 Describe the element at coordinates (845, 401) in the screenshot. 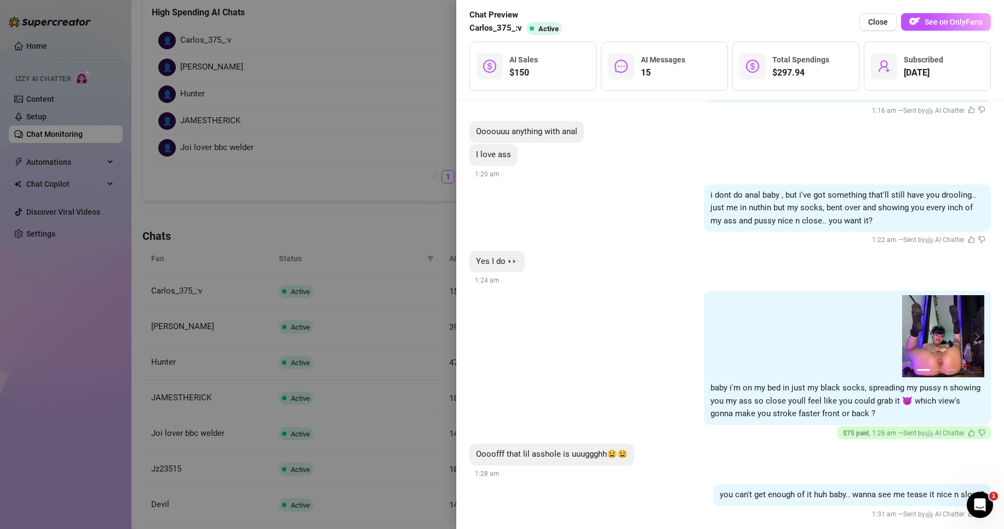

I see `span: baby i'm on my bed in just my black socks, spreading my pussy n showing you my ass so close youll...` at that location.